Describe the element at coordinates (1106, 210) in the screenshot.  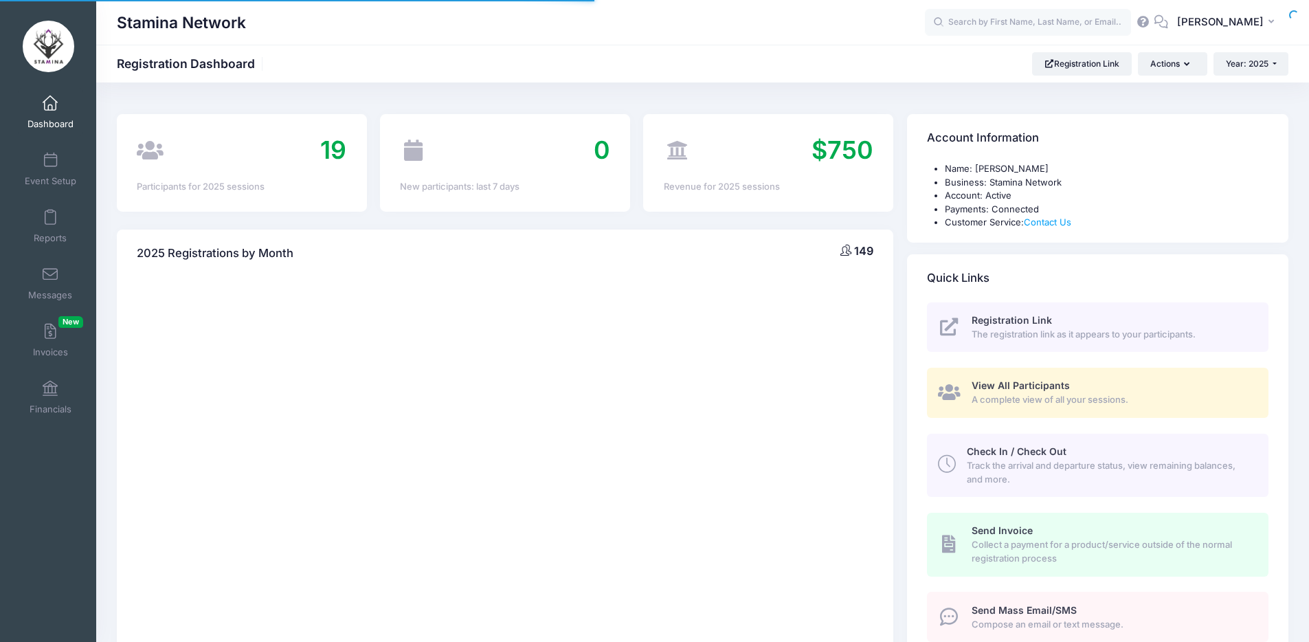
I see `li: Payments: Connected` at that location.